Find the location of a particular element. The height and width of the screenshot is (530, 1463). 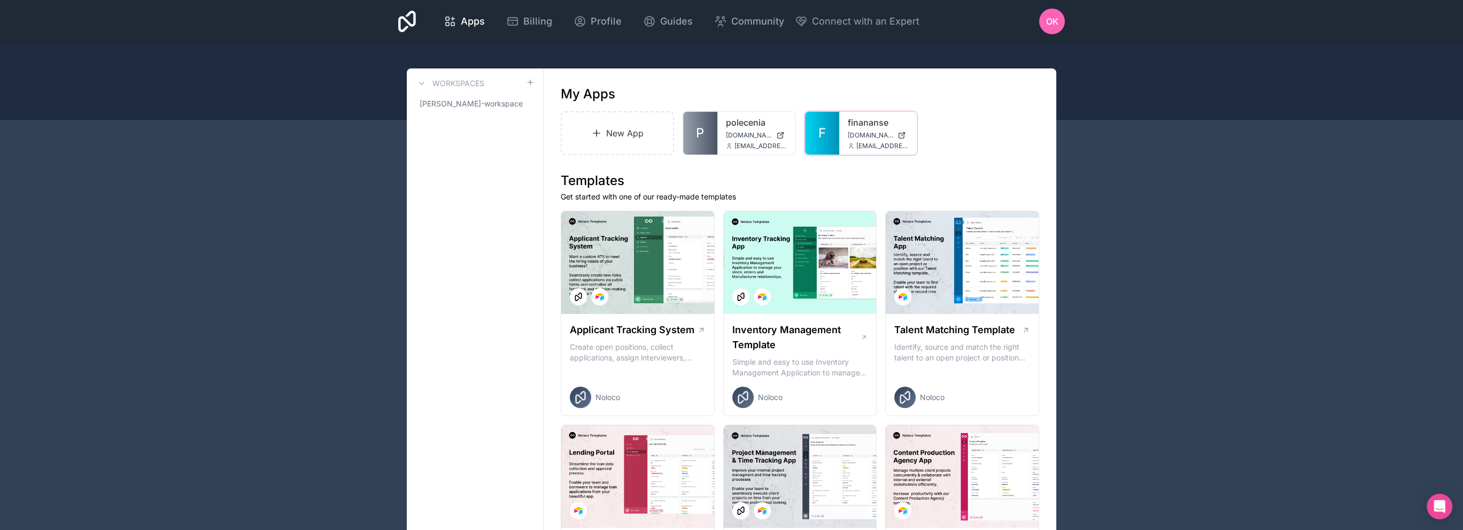

span: Connect with an Expert is located at coordinates (865, 21).